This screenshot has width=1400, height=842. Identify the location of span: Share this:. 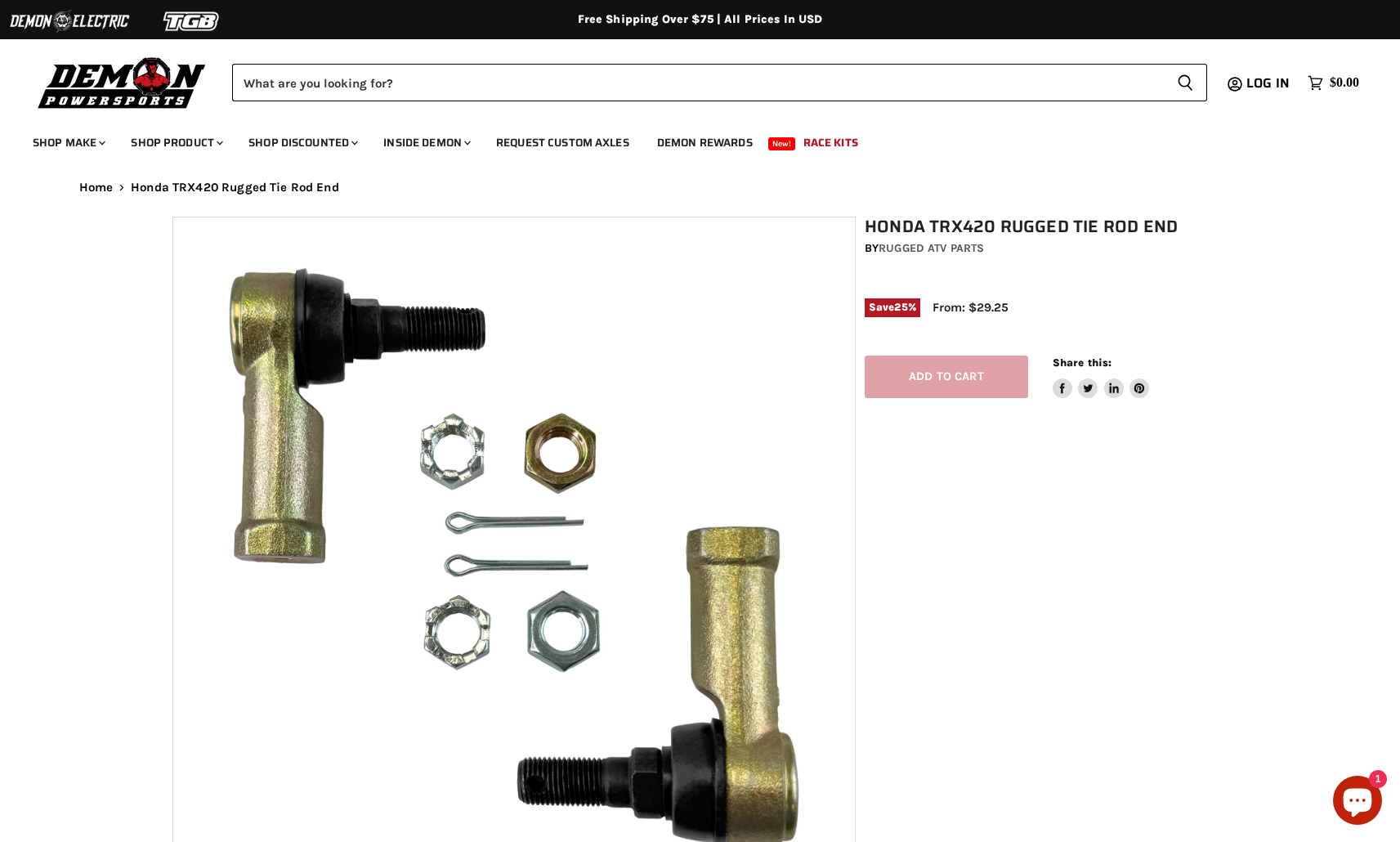
(1082, 362).